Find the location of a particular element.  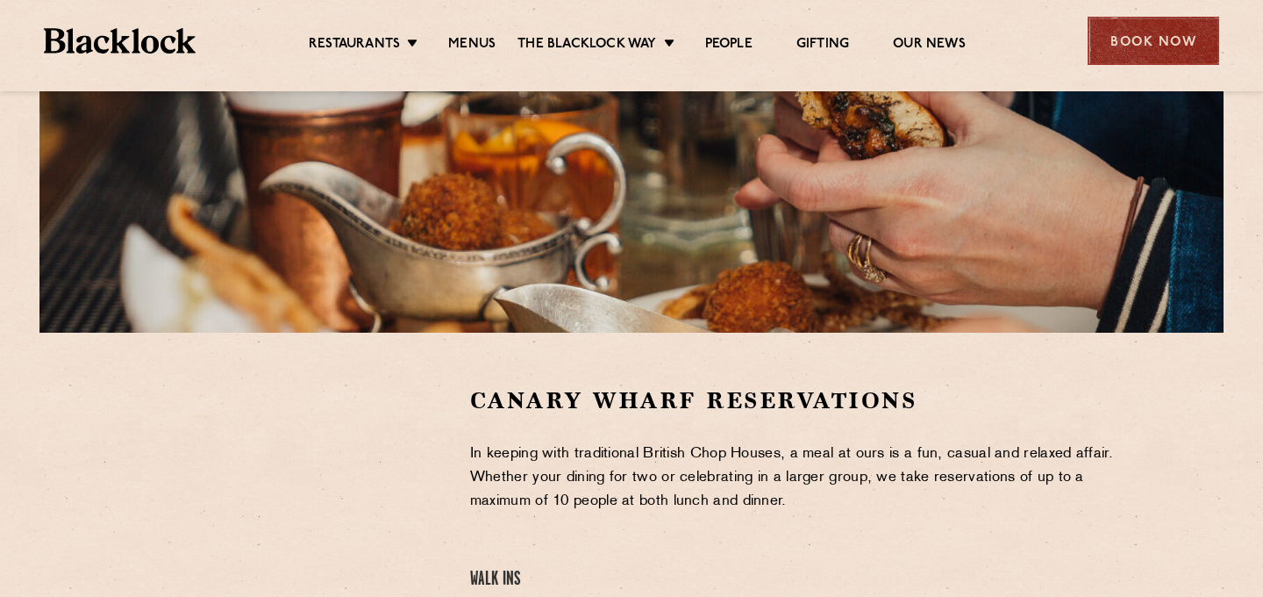

a: People is located at coordinates (729, 46).